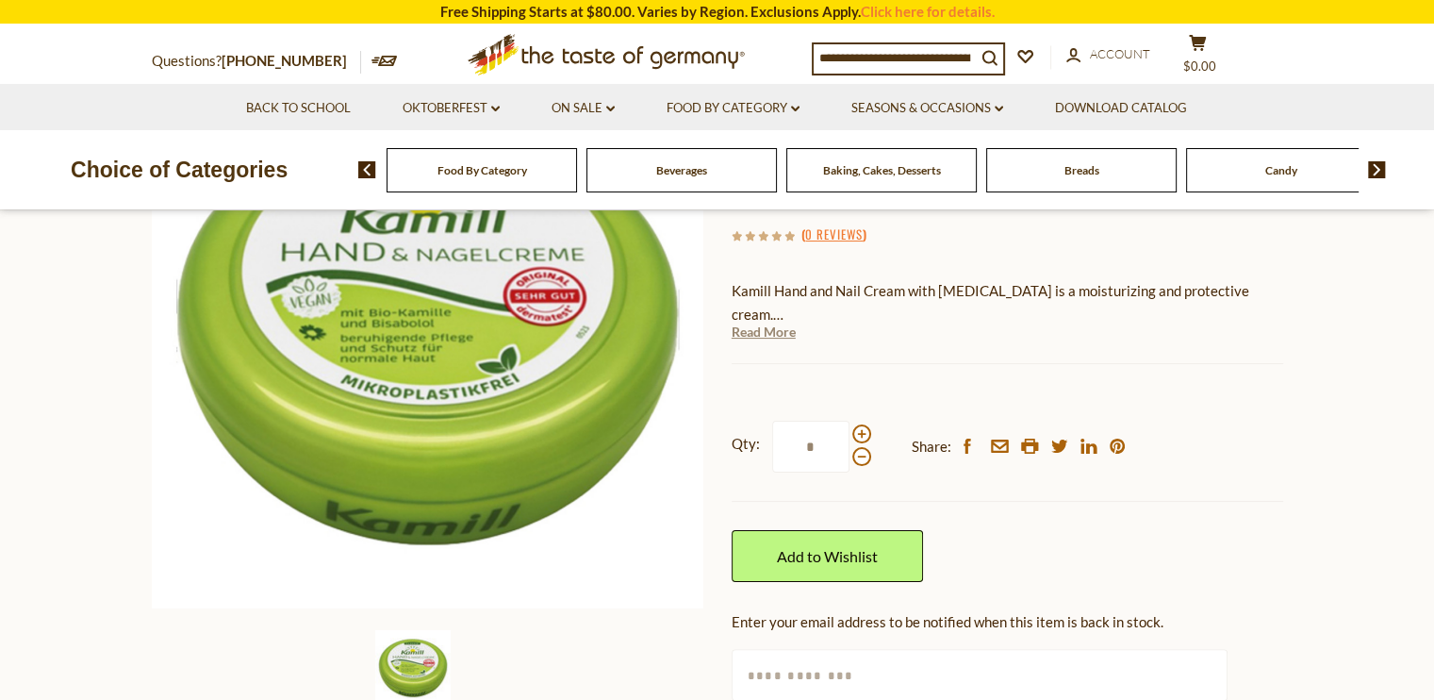 Image resolution: width=1434 pixels, height=700 pixels. I want to click on a: 0 Reviews, so click(834, 235).